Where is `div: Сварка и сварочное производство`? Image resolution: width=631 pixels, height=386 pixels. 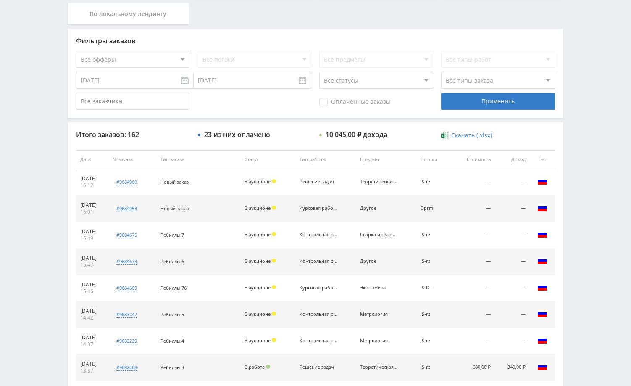
div: Сварка и сварочное производство is located at coordinates (379, 235).